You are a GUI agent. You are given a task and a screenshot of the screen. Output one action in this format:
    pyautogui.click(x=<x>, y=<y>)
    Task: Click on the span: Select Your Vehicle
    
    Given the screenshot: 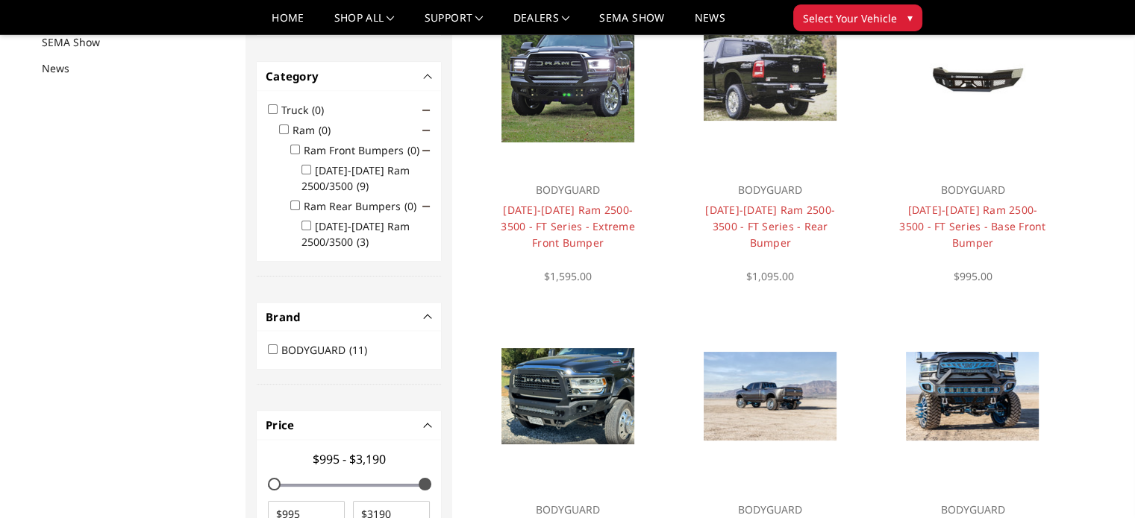 What is the action you would take?
    pyautogui.click(x=850, y=18)
    